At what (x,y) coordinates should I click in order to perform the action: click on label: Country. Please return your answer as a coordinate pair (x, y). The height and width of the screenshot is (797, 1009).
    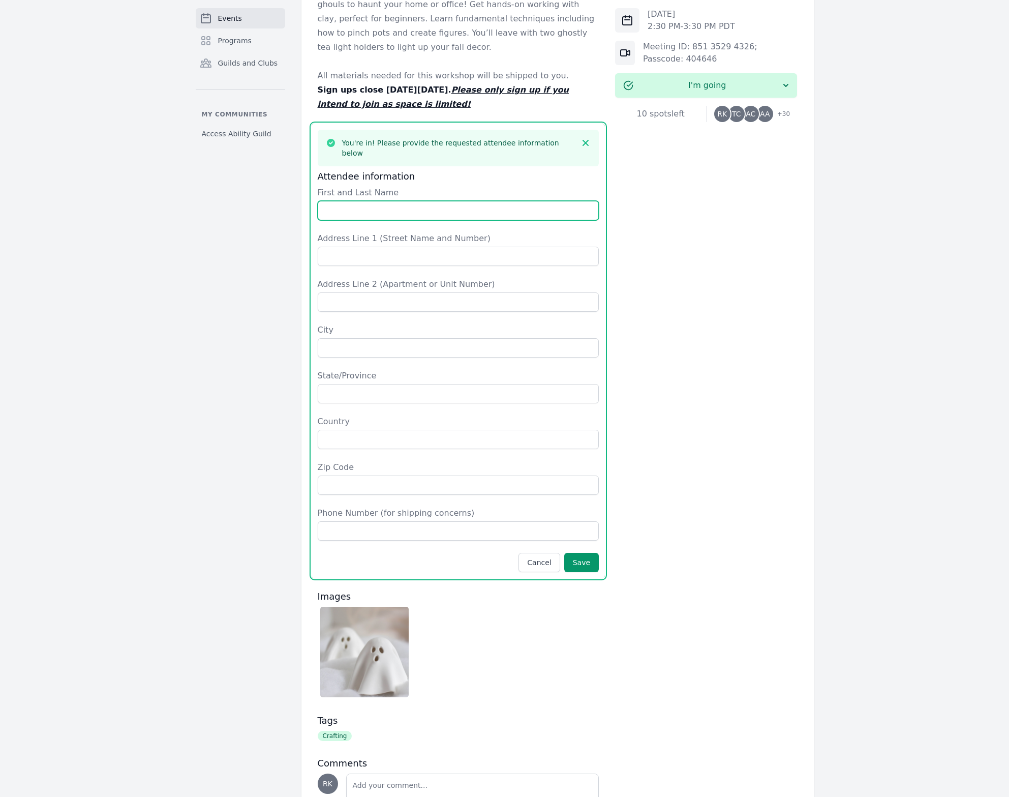
    Looking at the image, I should click on (458, 421).